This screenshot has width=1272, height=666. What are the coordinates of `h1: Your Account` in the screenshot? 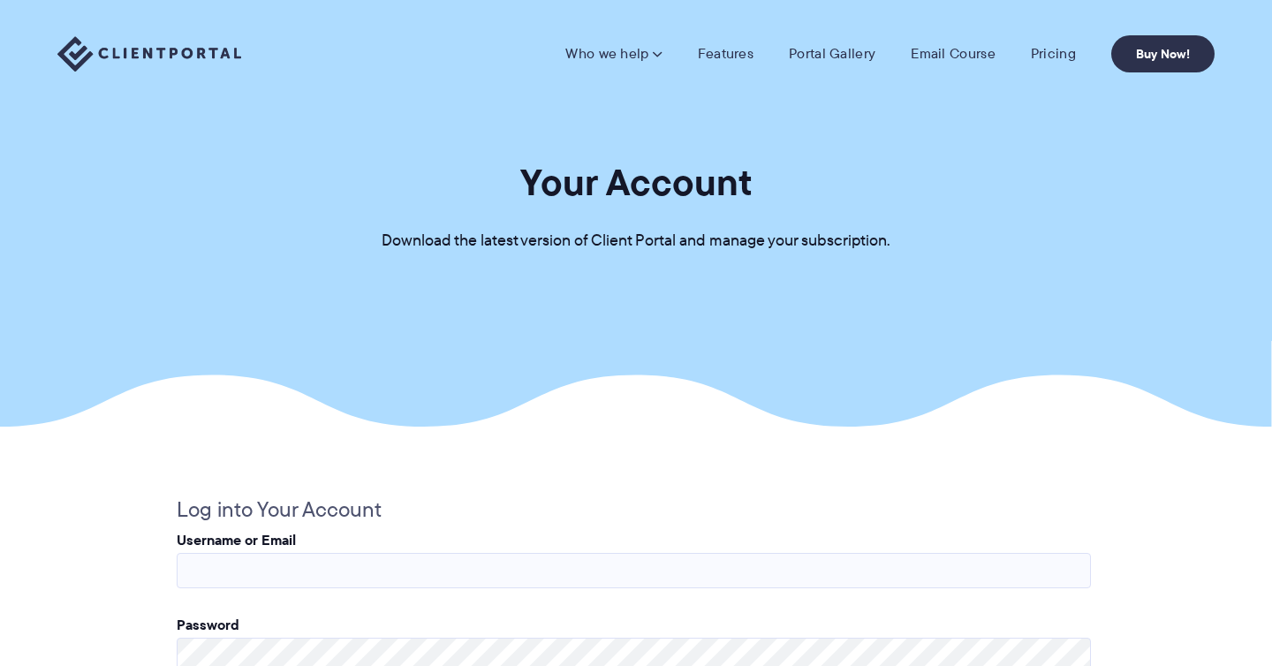 It's located at (636, 182).